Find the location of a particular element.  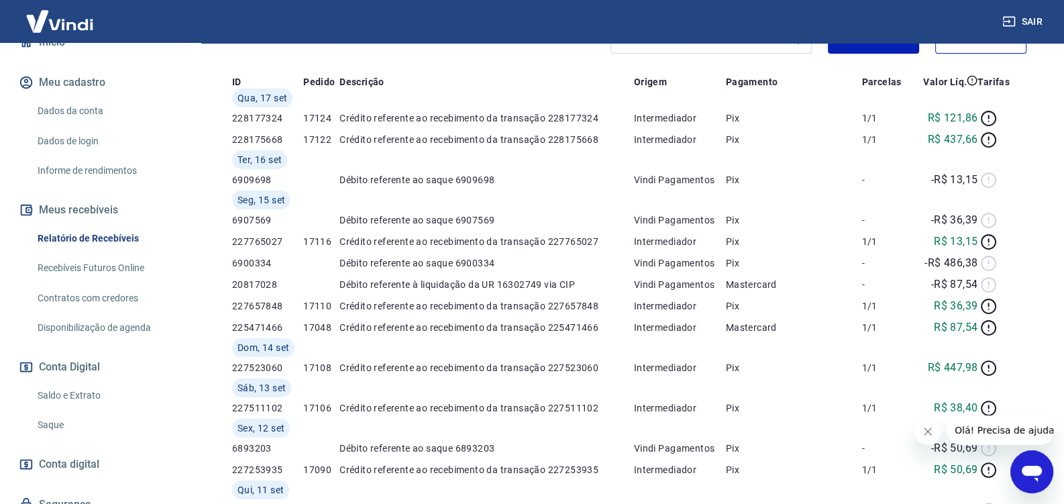

a: Recebíveis Futuros Online is located at coordinates (108, 268).